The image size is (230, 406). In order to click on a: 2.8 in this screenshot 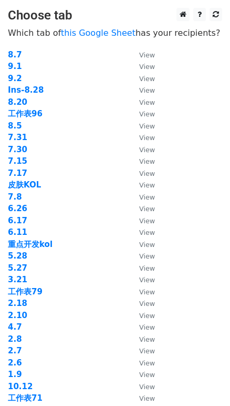, I will do `click(15, 339)`.